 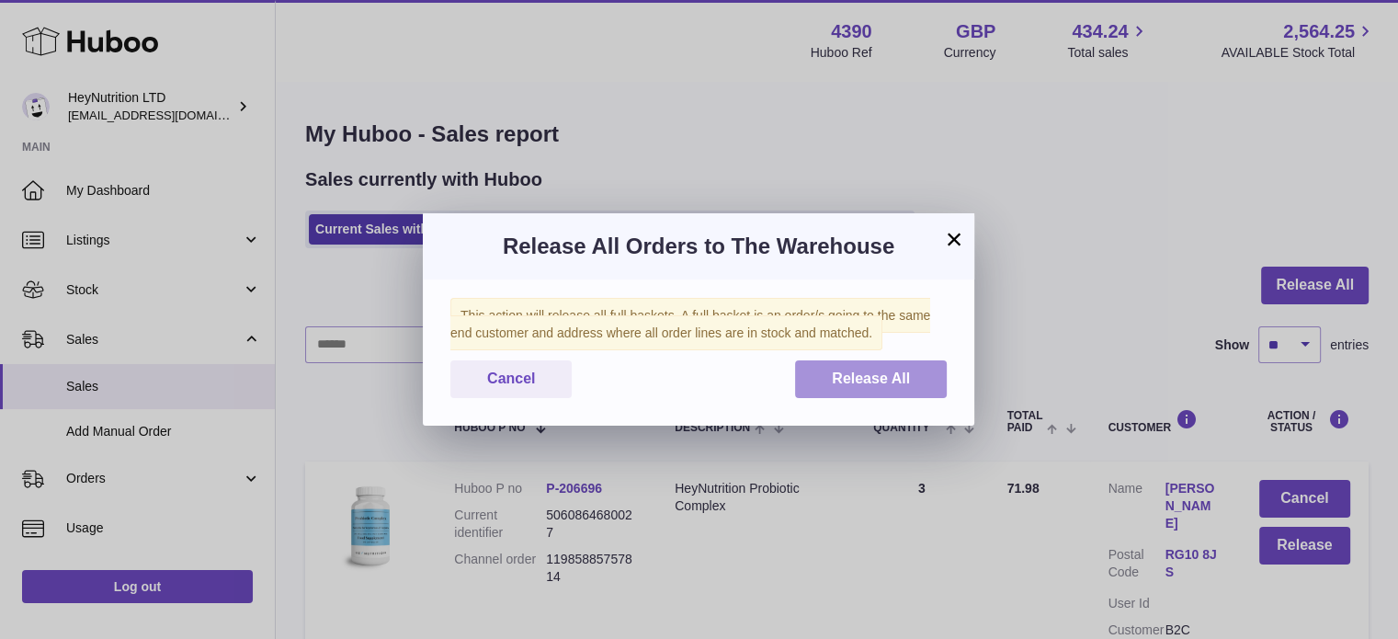 What do you see at coordinates (871, 378) in the screenshot?
I see `span: Release All` at bounding box center [871, 378].